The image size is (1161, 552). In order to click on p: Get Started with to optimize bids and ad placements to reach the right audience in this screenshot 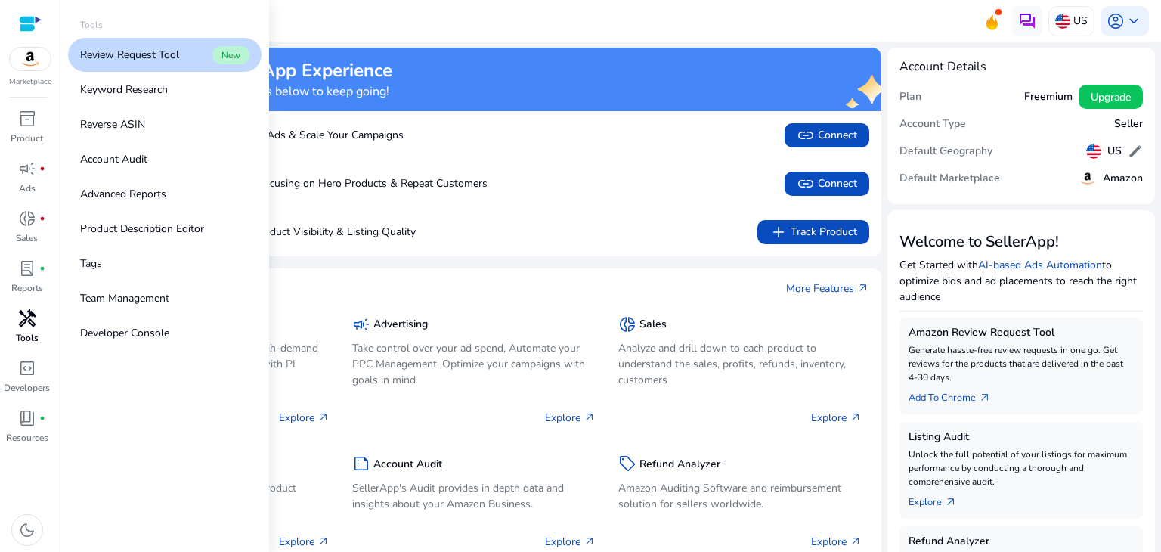, I will do `click(1021, 280)`.